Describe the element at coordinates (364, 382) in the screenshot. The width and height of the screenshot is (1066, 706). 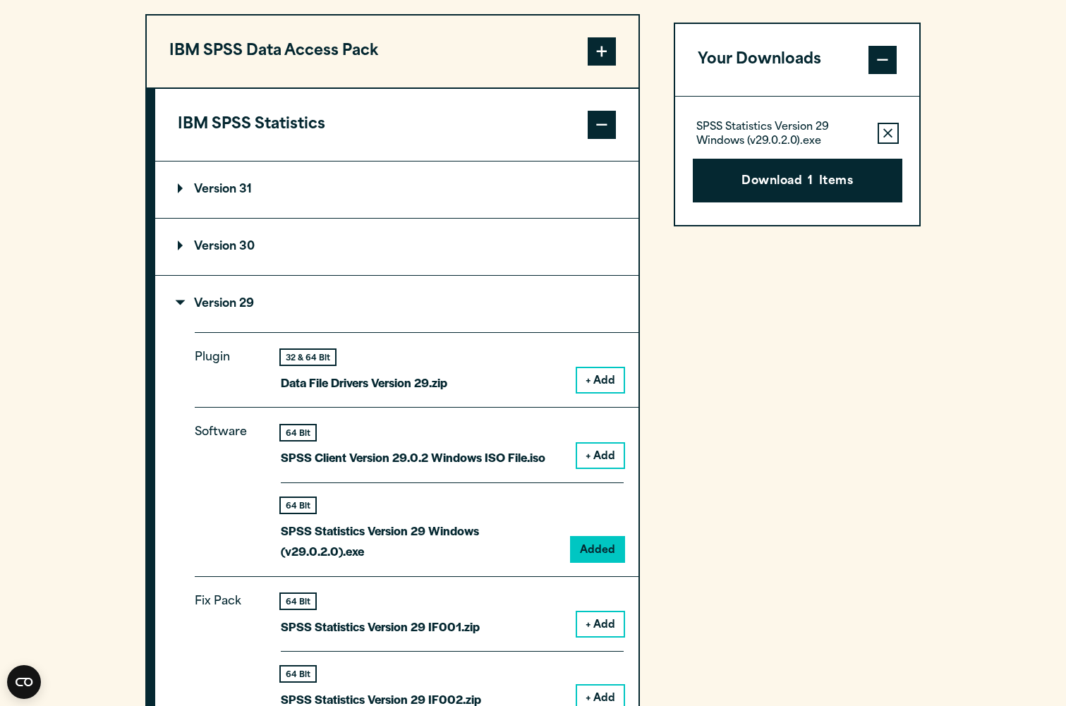
I see `p: Data File Drivers Version 29.zip` at that location.